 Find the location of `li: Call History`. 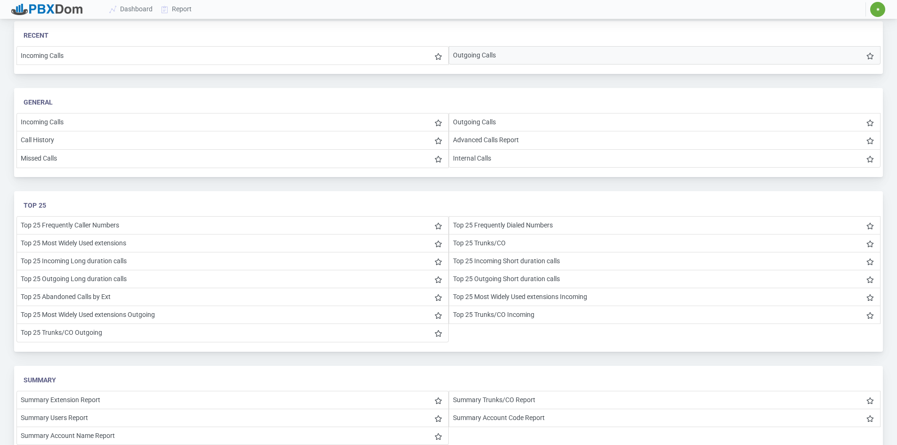

li: Call History is located at coordinates (233, 140).